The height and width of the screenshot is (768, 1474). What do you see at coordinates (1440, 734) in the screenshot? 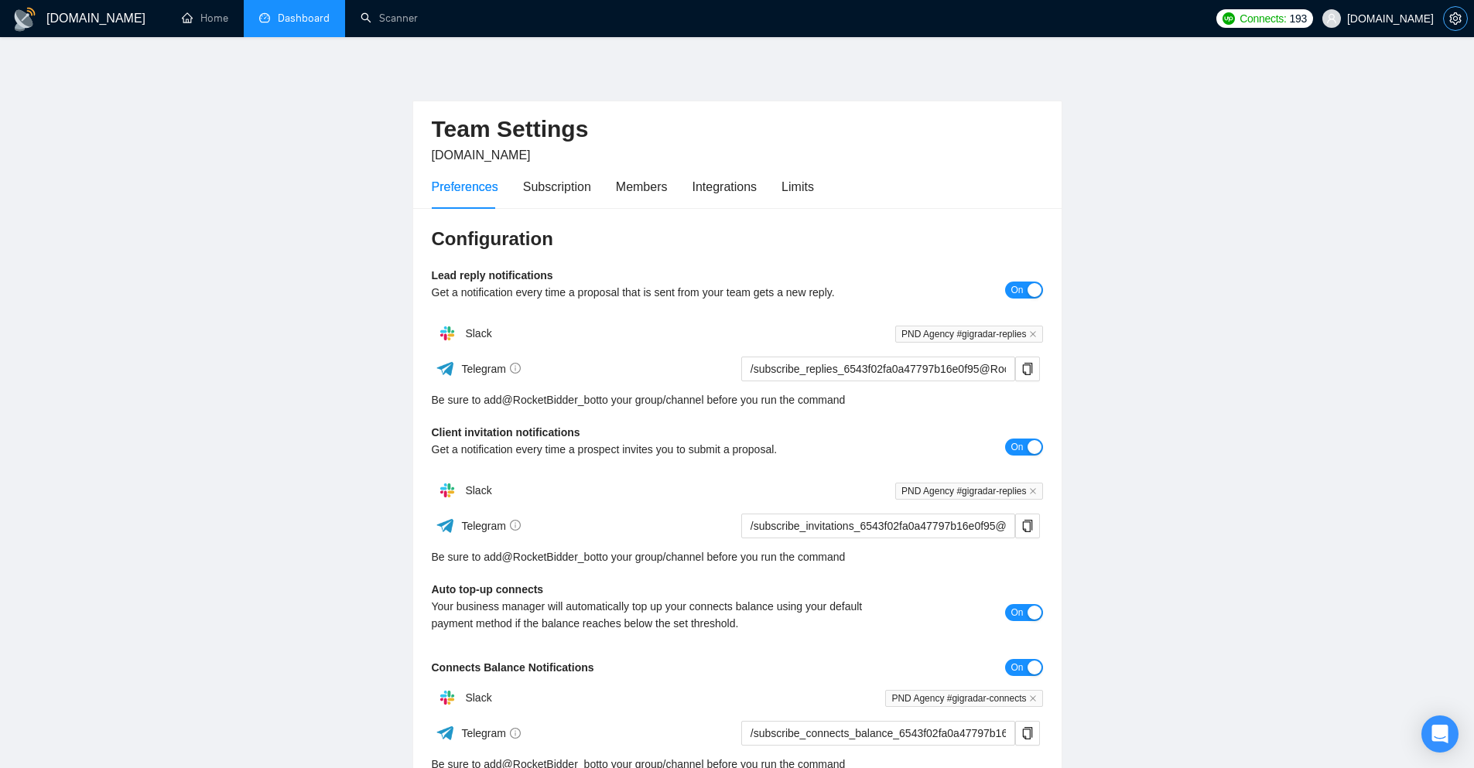
I see `div: Open Intercom Messenger` at bounding box center [1440, 734].